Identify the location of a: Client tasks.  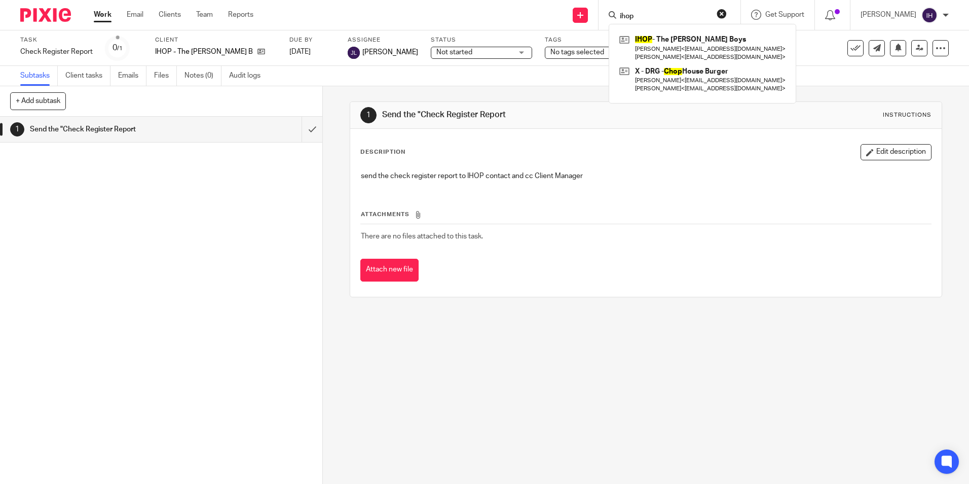
(88, 76).